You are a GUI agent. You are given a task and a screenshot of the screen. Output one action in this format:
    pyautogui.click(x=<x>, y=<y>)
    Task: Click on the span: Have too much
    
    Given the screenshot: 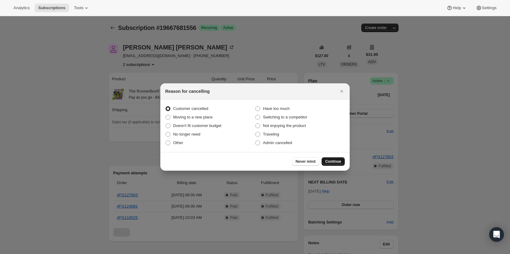 What is the action you would take?
    pyautogui.click(x=276, y=108)
    